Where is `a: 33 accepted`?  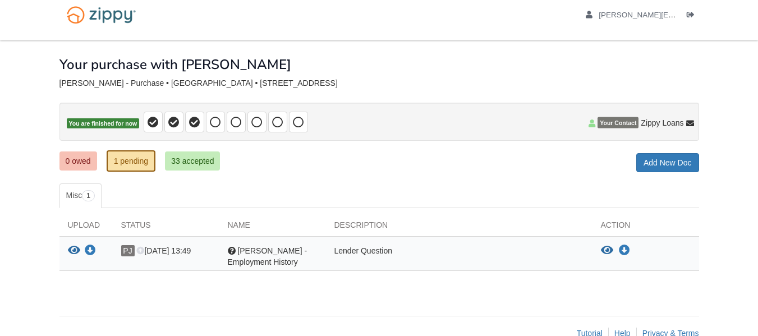
a: 33 accepted is located at coordinates (192, 161).